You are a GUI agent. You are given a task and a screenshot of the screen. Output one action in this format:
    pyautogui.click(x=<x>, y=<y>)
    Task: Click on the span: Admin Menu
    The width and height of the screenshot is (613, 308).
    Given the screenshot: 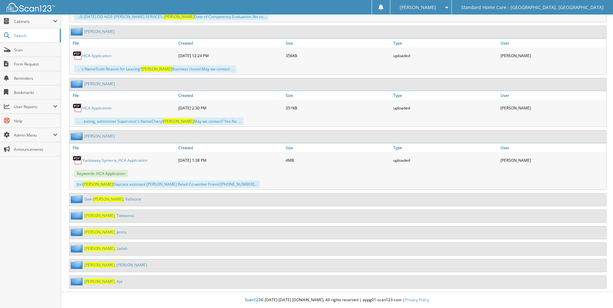 What is the action you would take?
    pyautogui.click(x=33, y=135)
    